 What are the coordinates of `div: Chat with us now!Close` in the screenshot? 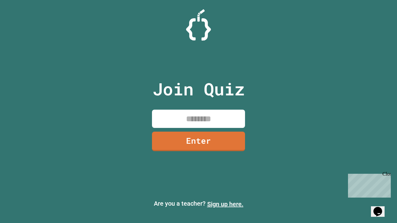 It's located at (23, 21).